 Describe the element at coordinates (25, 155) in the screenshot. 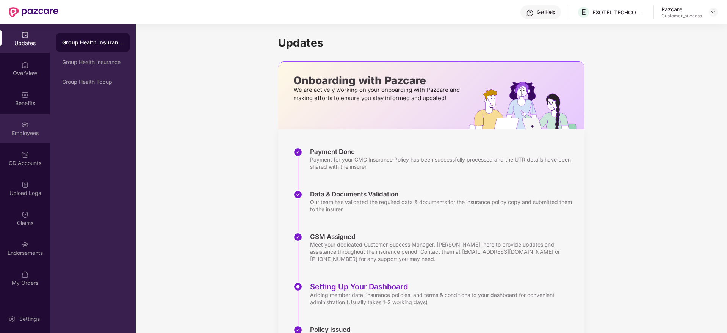

I see `img: svg+xml;base64,PHN2ZyBpZD0iQ0RfQWNjb3VudHMiIGRhdGEtbmFtZT0iQ0QgQWNjb3VudHMiIHhtbG5zPSJodHRwOi8vd3...` at that location.